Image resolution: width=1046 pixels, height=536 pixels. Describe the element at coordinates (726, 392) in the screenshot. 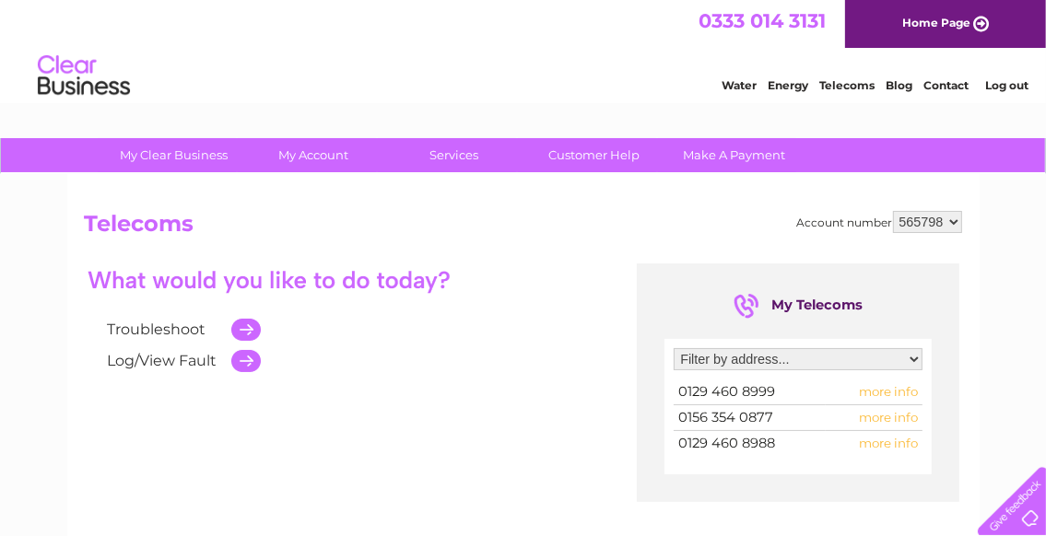

I see `span: 0129 460 8999` at that location.